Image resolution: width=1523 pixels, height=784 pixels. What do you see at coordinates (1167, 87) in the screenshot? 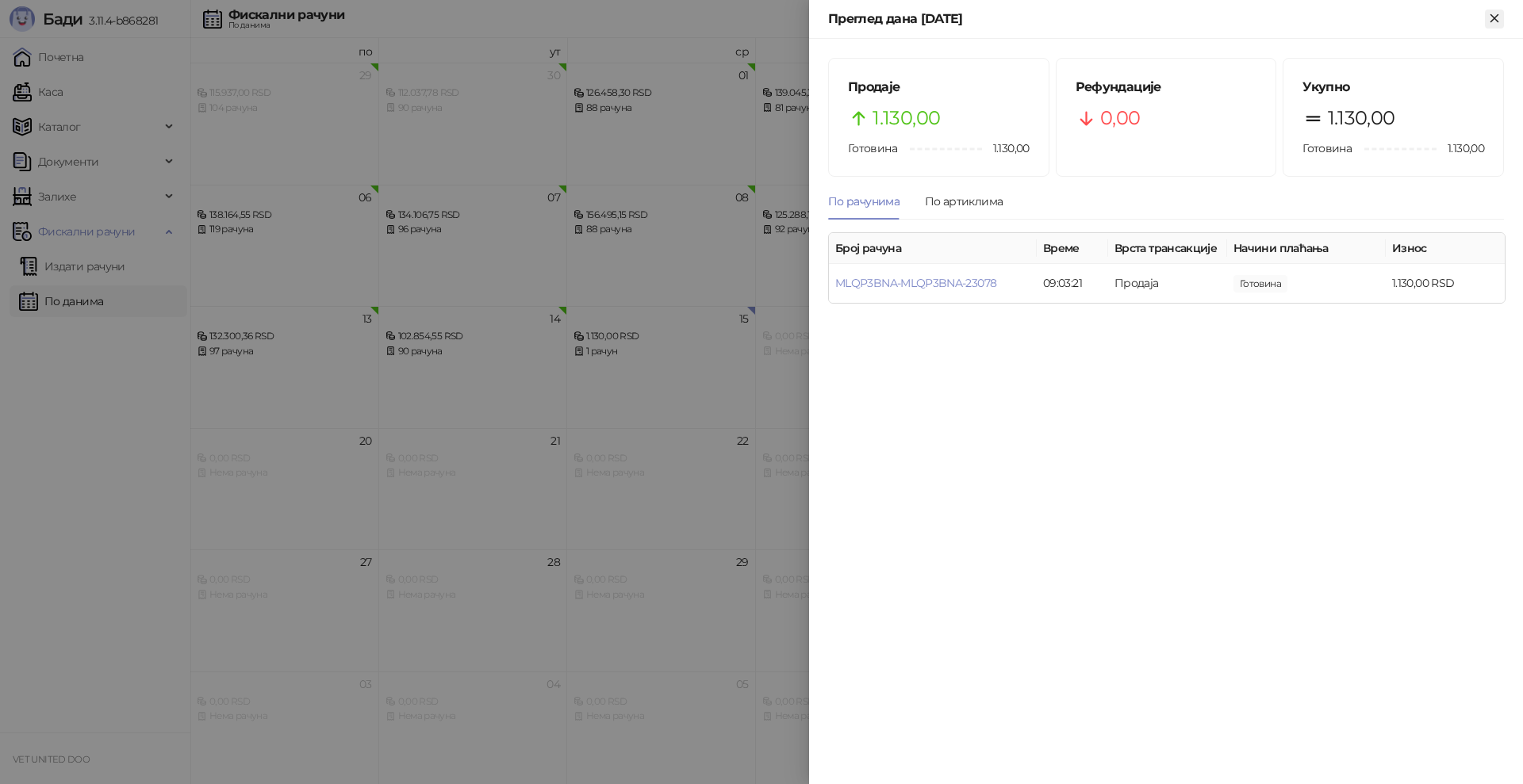
I see `h5: Рефундације` at bounding box center [1167, 87].